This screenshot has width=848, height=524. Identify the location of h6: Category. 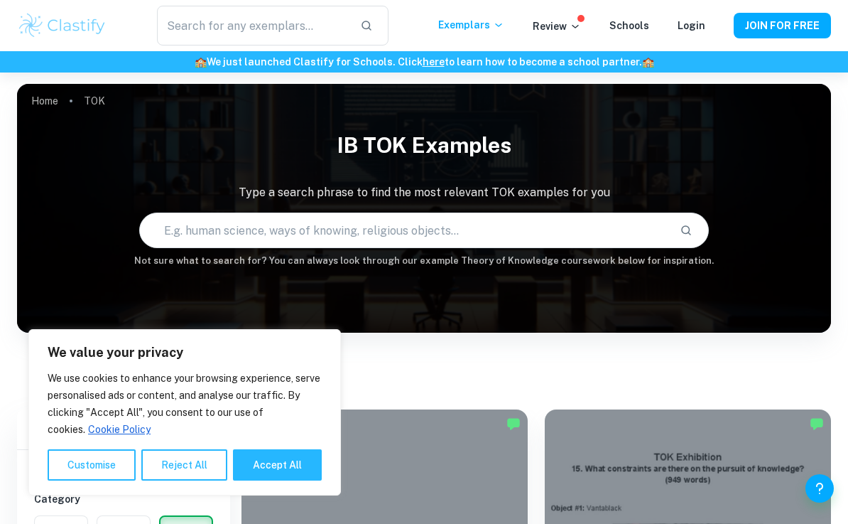
(124, 499).